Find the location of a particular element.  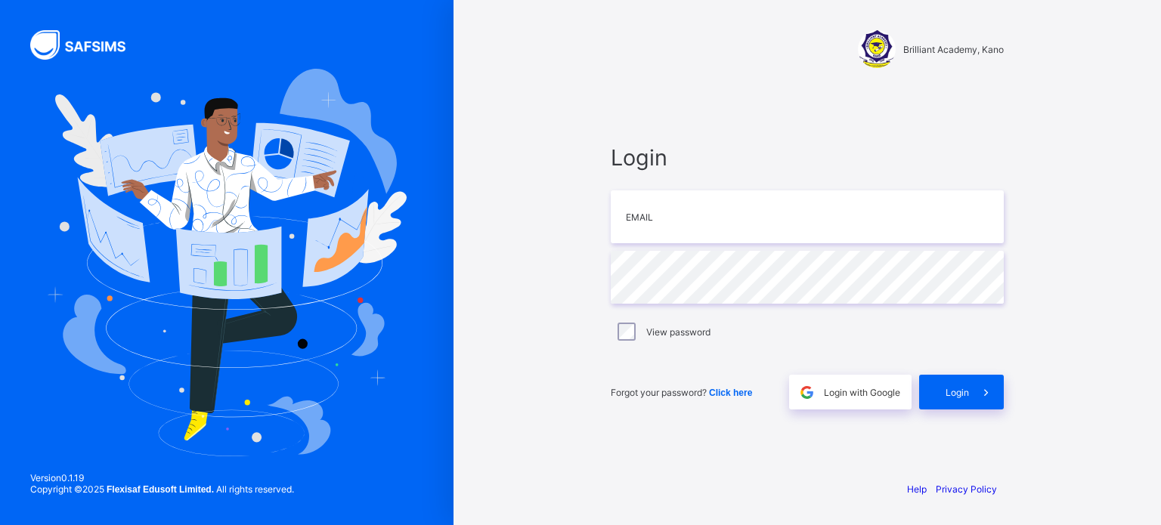

a: Help is located at coordinates (917, 489).